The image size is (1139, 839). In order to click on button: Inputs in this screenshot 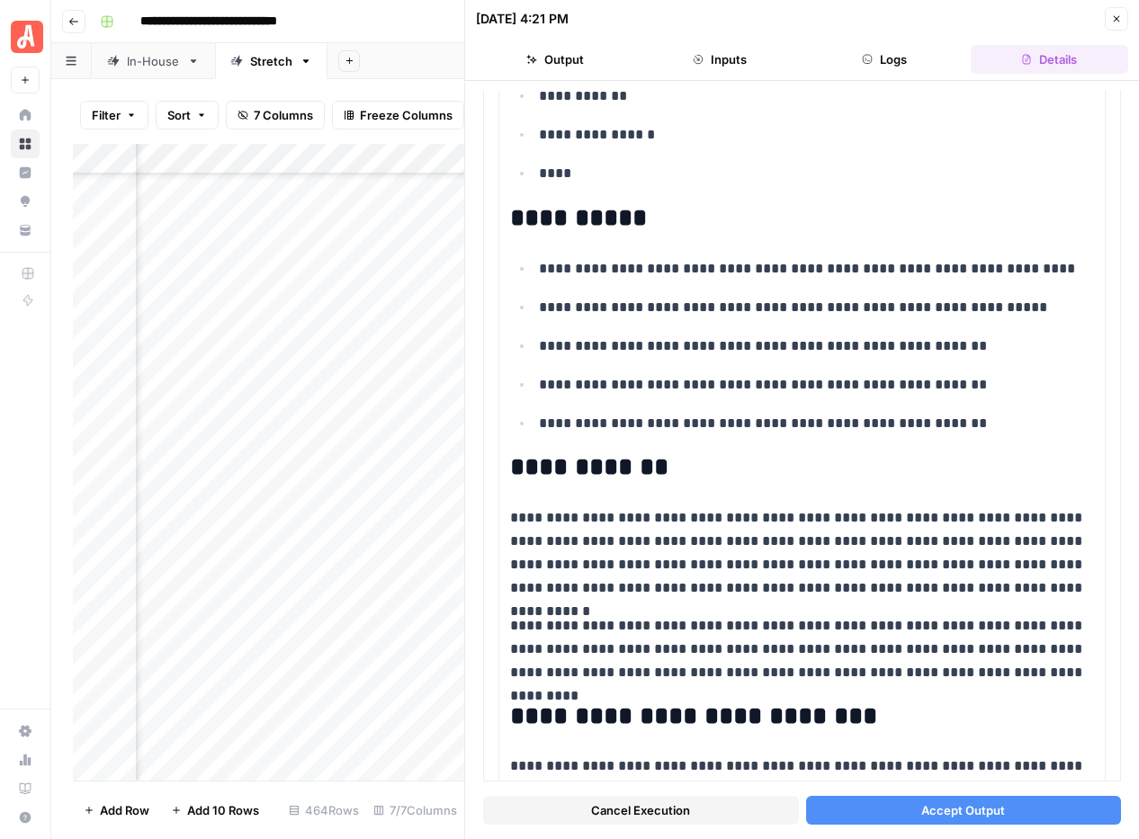, I will do `click(719, 59)`.